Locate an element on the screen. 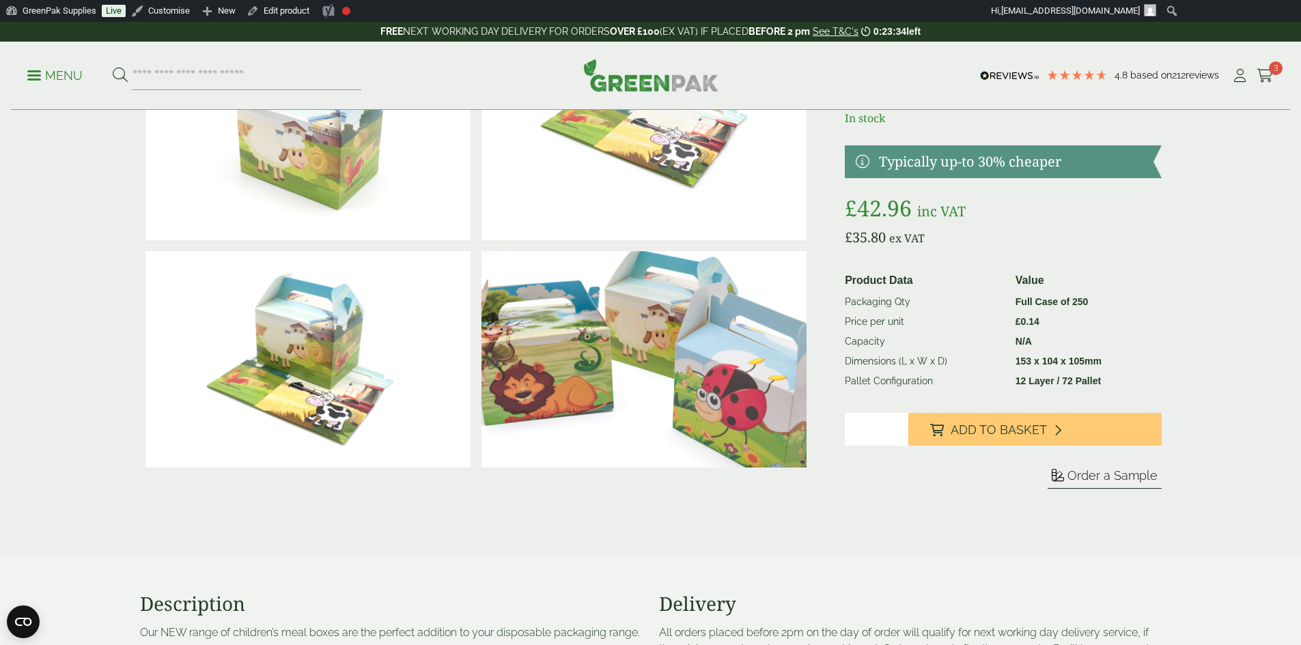 This screenshot has height=645, width=1301. bdi: 0.14 is located at coordinates (1027, 322).